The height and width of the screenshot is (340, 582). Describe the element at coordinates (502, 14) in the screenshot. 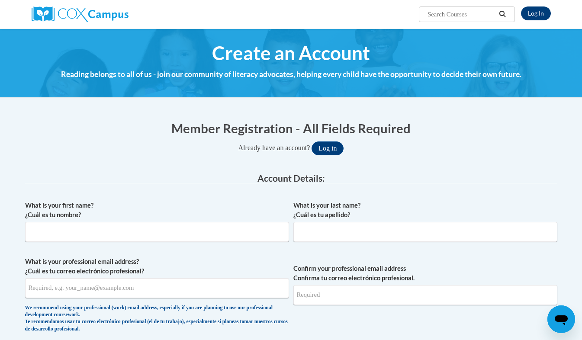

I see `button: Search` at that location.